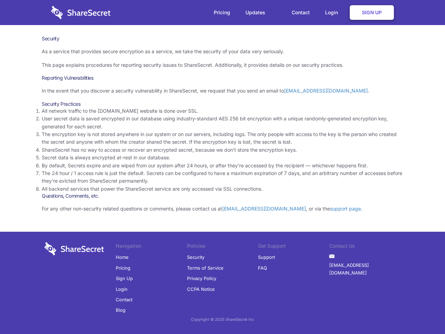  What do you see at coordinates (122, 257) in the screenshot?
I see `a: Home` at bounding box center [122, 257].